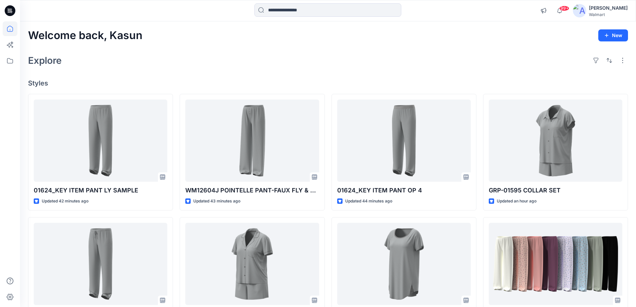 The width and height of the screenshot is (636, 307). What do you see at coordinates (252, 141) in the screenshot?
I see `a: WM12604J POINTELLE PANT-FAUX FLY & BUTTONS + PICOT` at bounding box center [252, 141].